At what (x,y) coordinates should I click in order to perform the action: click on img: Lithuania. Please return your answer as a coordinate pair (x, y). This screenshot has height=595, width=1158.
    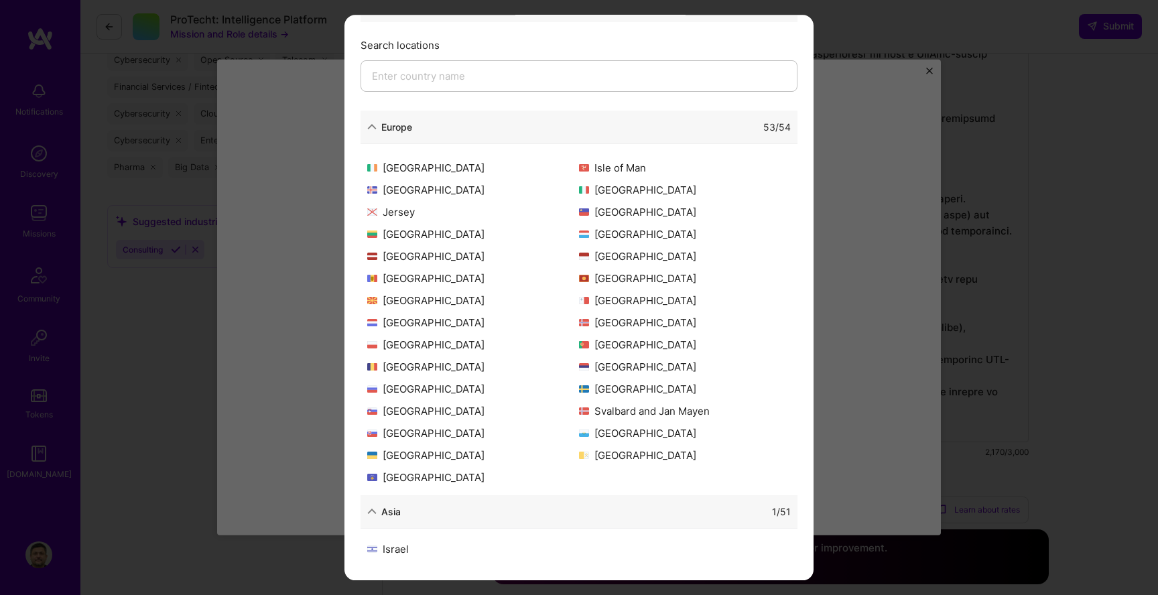
    Looking at the image, I should click on (372, 234).